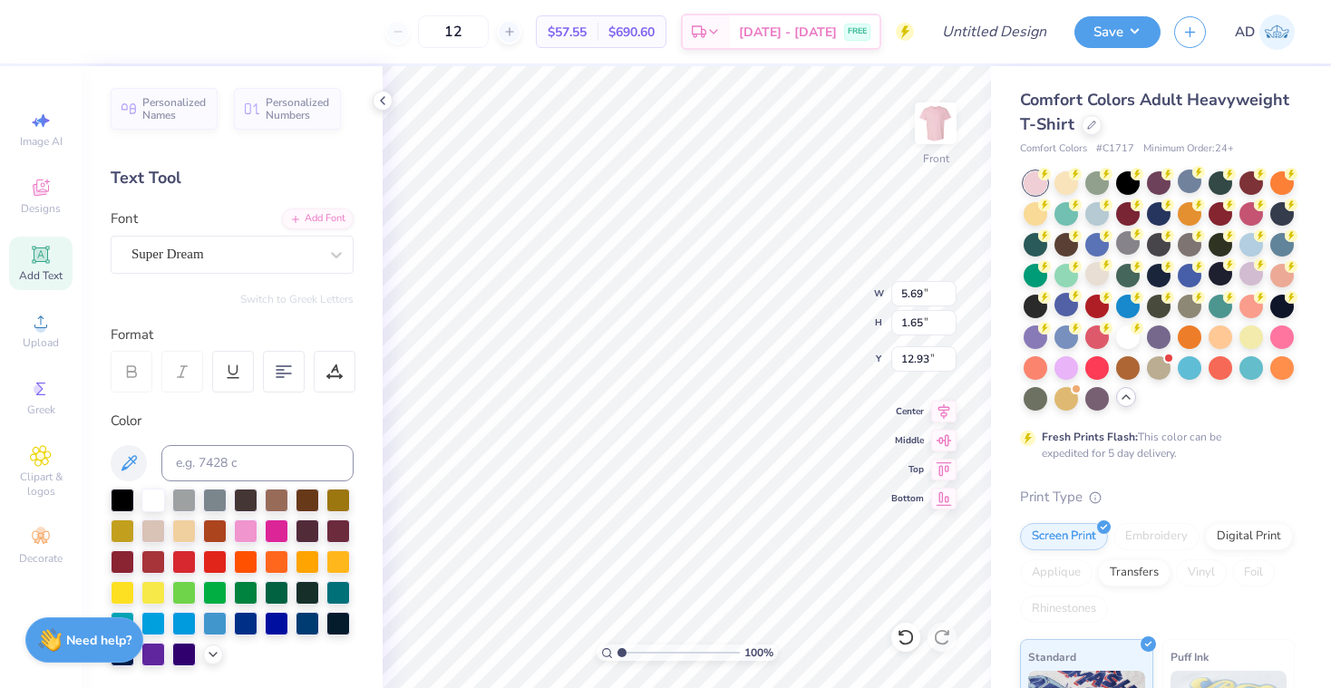 This screenshot has height=688, width=1331. Describe the element at coordinates (907, 412) in the screenshot. I see `span: Center` at that location.